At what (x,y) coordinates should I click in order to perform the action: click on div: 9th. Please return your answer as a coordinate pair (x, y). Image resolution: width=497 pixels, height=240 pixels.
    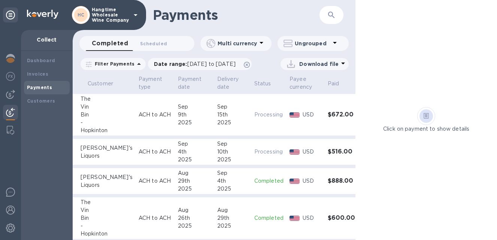
    Looking at the image, I should click on (194, 115).